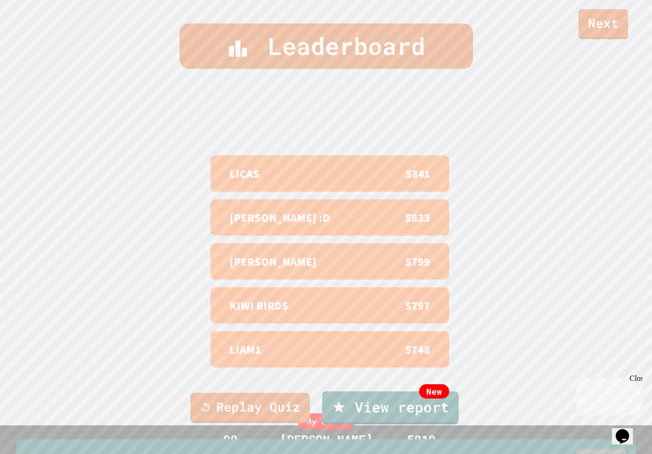 This screenshot has width=652, height=454. Describe the element at coordinates (418, 305) in the screenshot. I see `p: 5797` at that location.